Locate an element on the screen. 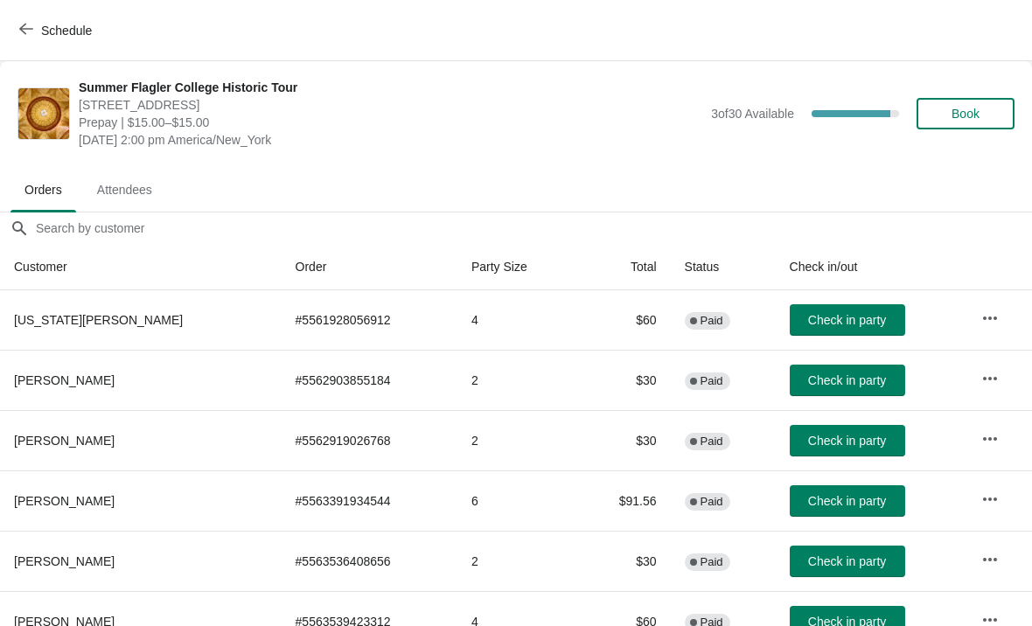 The width and height of the screenshot is (1032, 626). td: 4 is located at coordinates (517, 320).